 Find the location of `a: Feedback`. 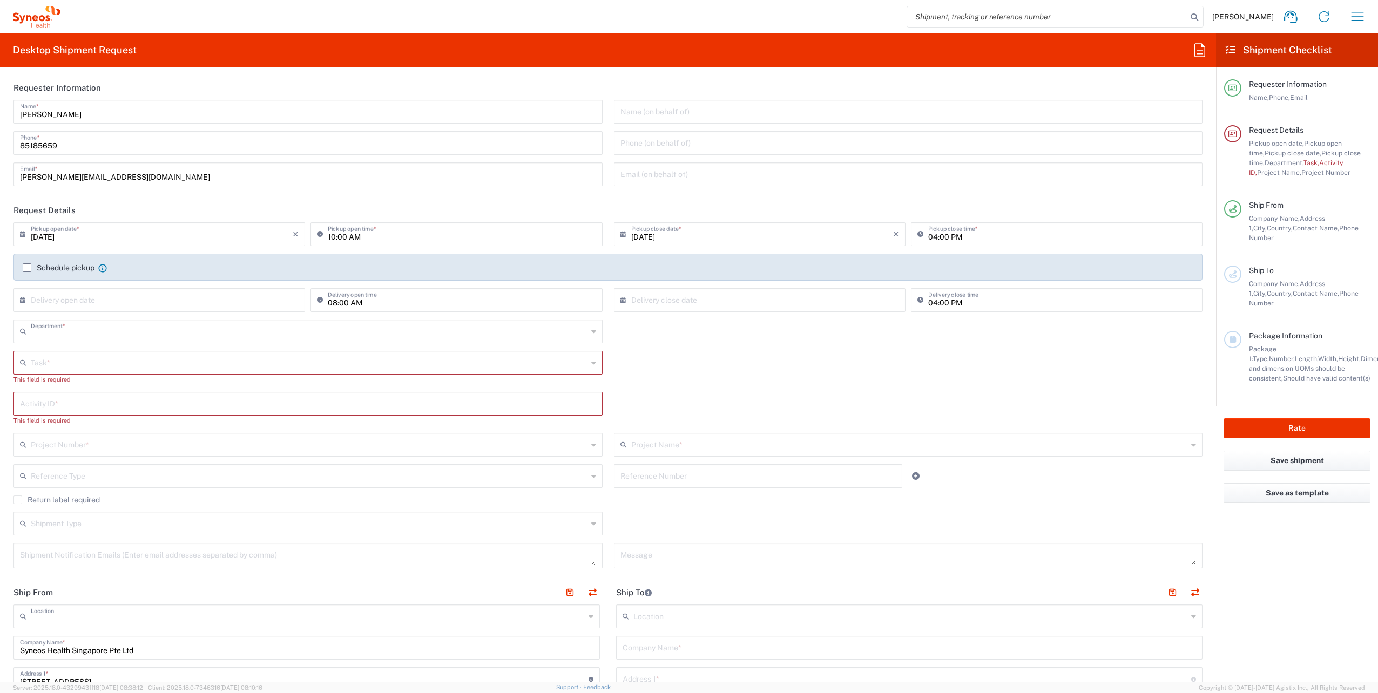

a: Feedback is located at coordinates (597, 688).